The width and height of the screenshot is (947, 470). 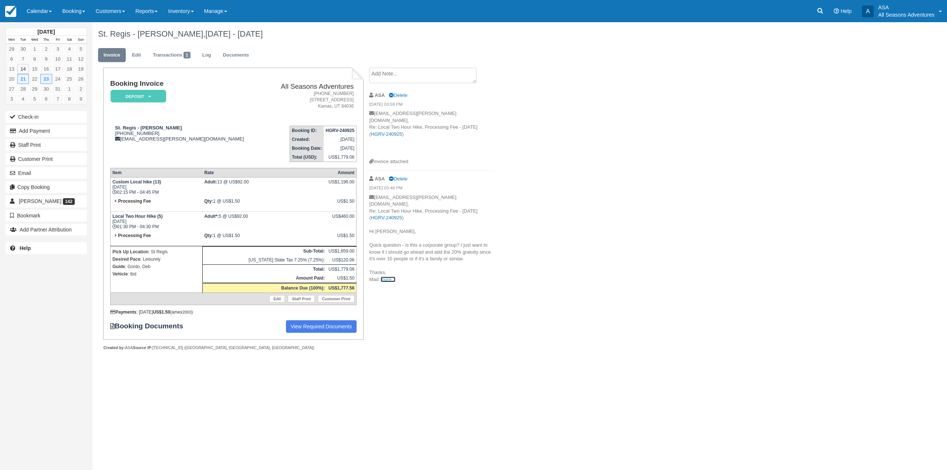 What do you see at coordinates (307, 131) in the screenshot?
I see `th: Booking ID:` at bounding box center [307, 131].